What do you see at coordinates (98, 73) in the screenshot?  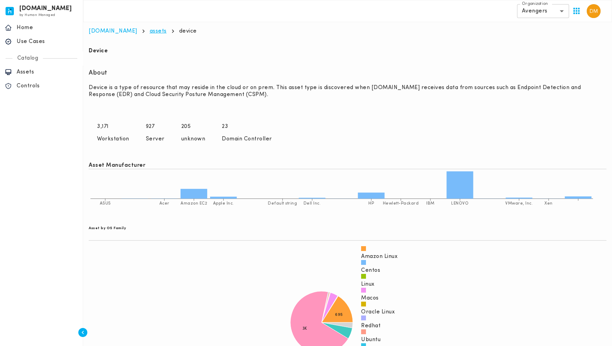 I see `h6: About` at bounding box center [98, 73].